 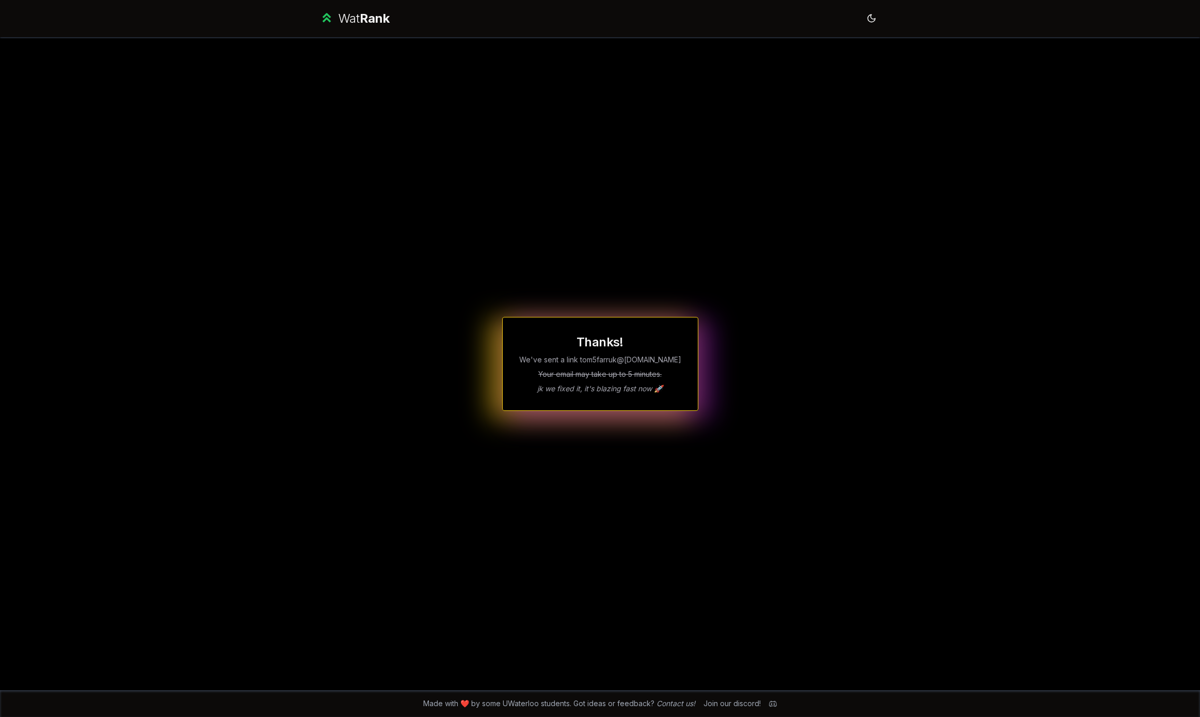 I want to click on p: Your email may take up to 5 minutes., so click(x=600, y=374).